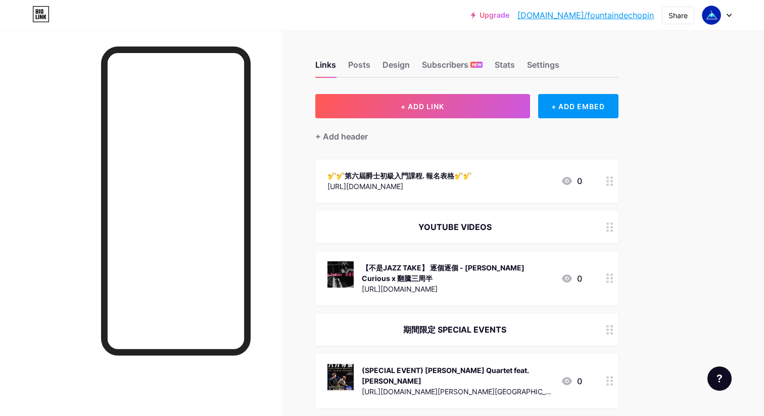 This screenshot has height=416, width=764. Describe the element at coordinates (455, 227) in the screenshot. I see `div: YOUTUBE VIDEOS` at that location.